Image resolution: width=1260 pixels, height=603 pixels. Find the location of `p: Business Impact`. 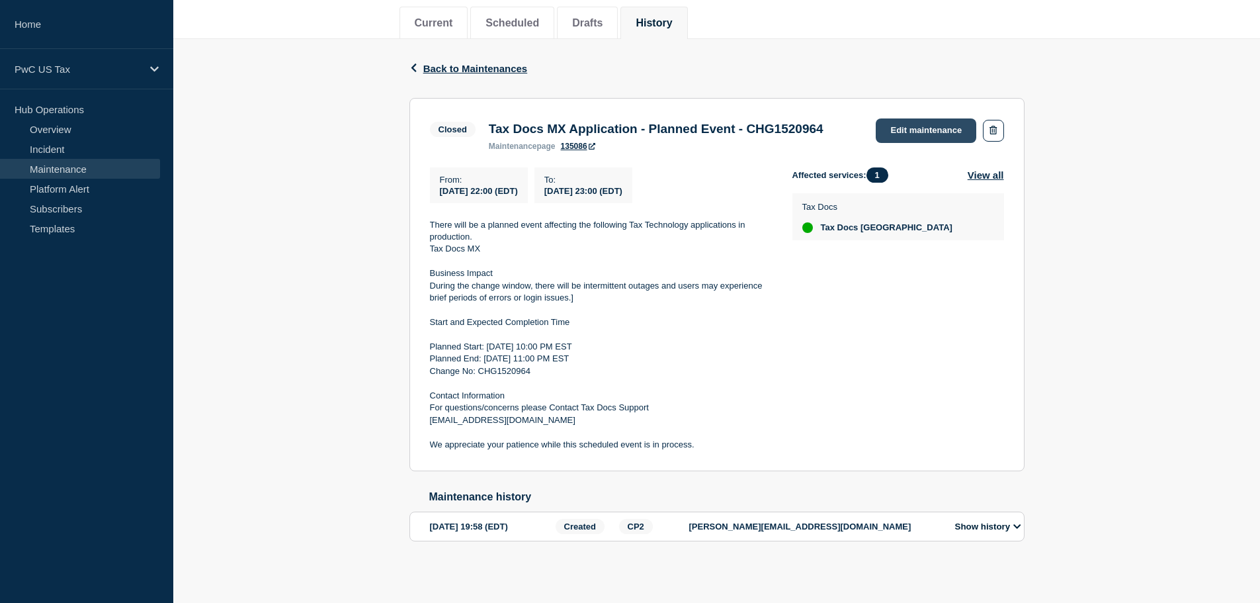

p: Business Impact is located at coordinates (601, 273).